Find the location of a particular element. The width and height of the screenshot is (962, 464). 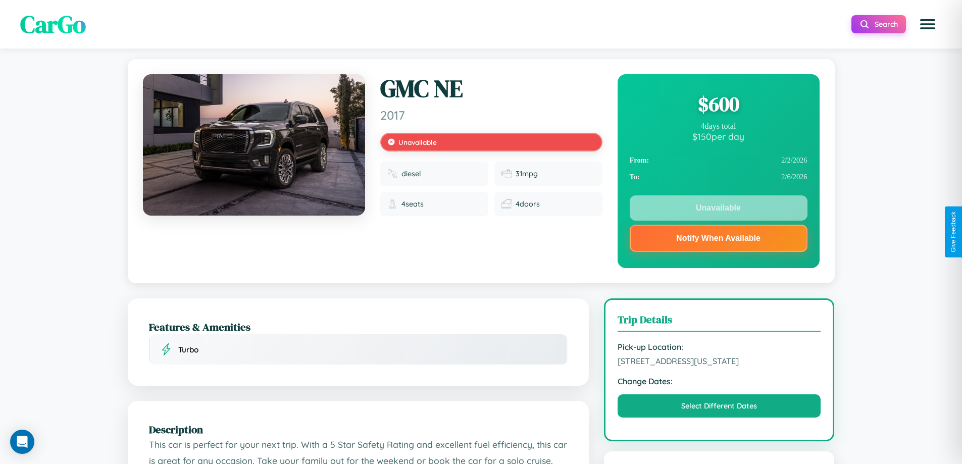

img: Doors is located at coordinates (506, 204).